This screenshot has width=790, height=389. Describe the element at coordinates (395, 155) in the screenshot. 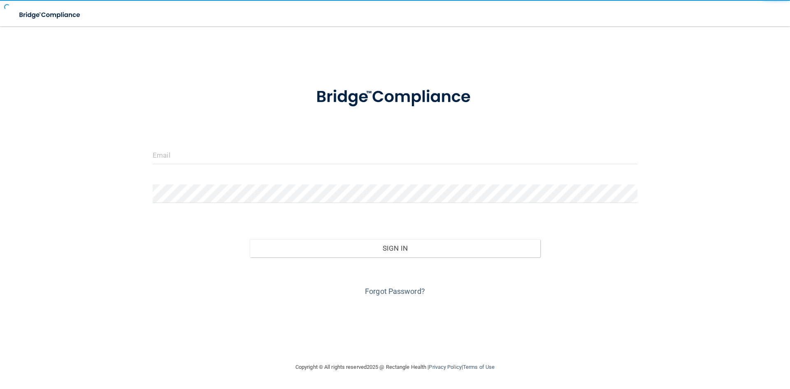

I see `input: Email` at that location.